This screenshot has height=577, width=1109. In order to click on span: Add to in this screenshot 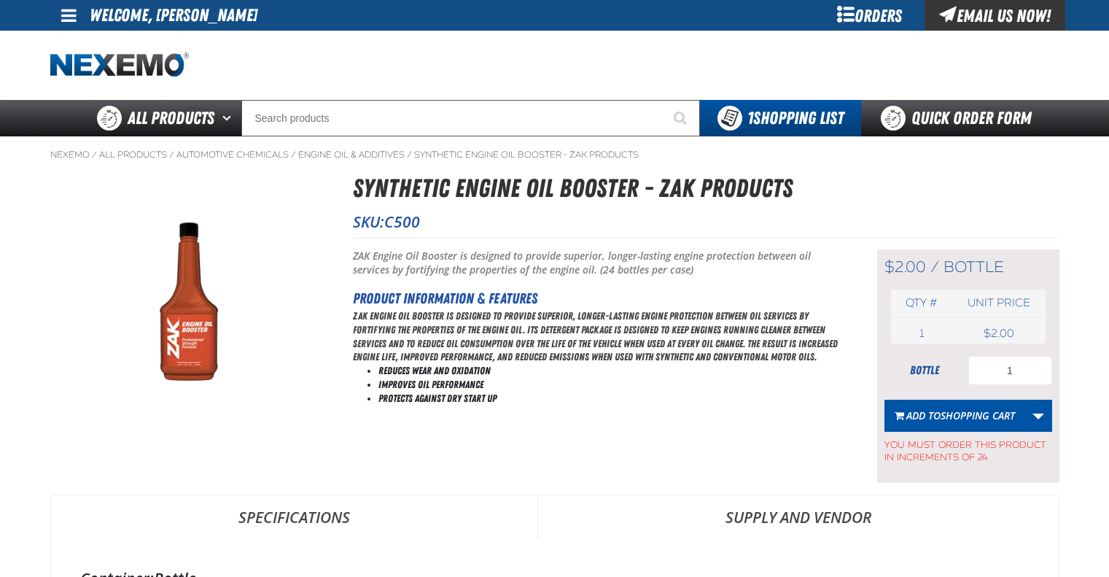, I will do `click(960, 415)`.